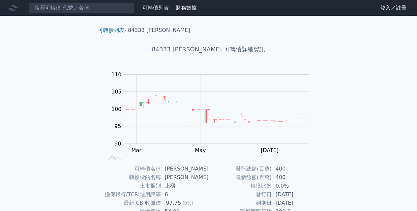 This screenshot has width=417, height=211. I want to click on tspan: Mar, so click(136, 150).